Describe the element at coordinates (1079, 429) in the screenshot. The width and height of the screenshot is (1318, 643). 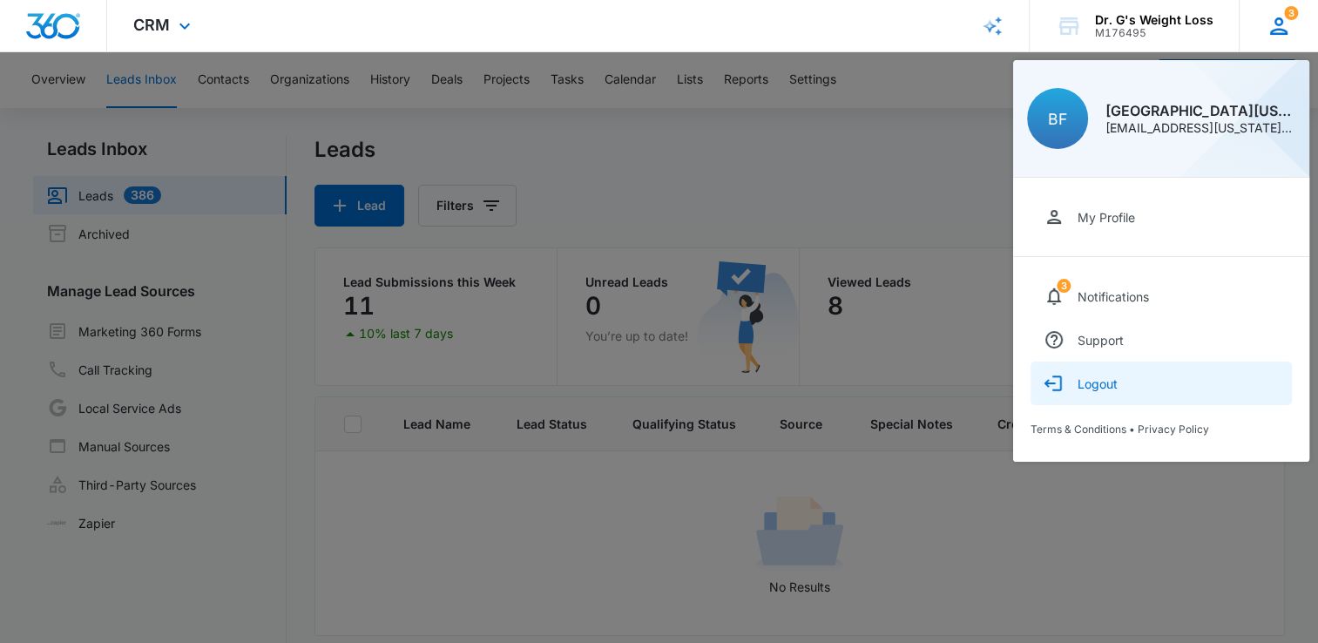
I see `a: Terms & Conditions` at that location.